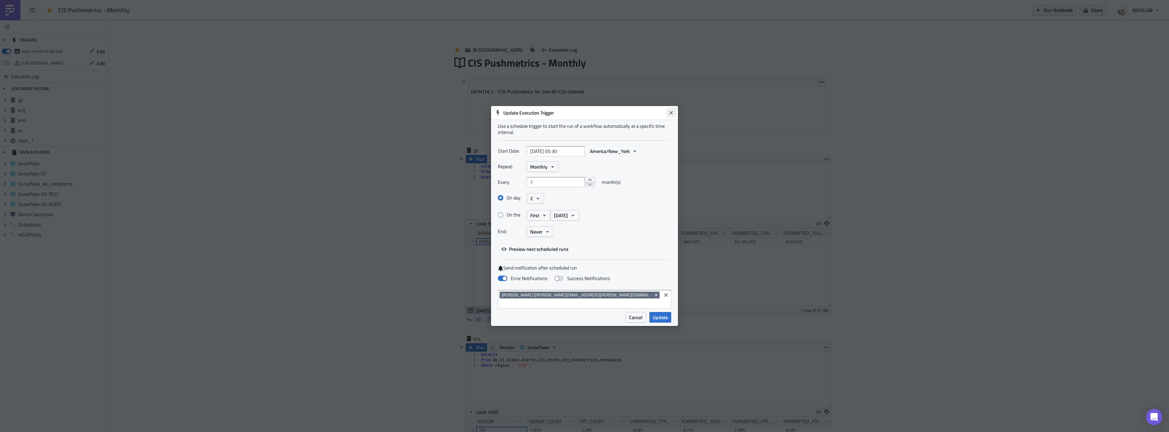 This screenshot has width=1169, height=432. Describe the element at coordinates (512, 215) in the screenshot. I see `label: On the` at that location.